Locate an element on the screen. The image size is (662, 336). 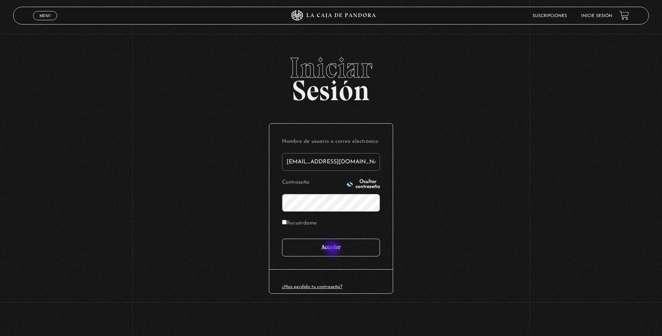
label: Contraseña is located at coordinates (313, 182).